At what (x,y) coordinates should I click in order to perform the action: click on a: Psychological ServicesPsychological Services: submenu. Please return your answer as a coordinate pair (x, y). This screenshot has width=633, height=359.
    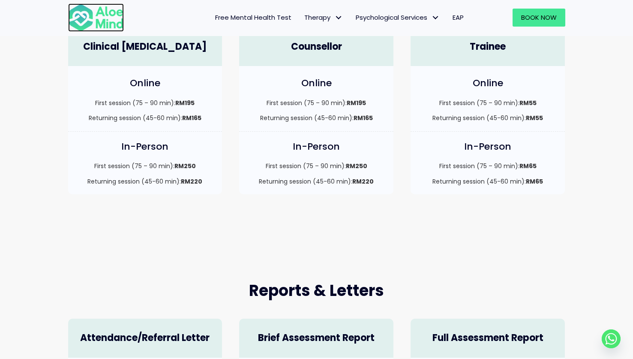
    Looking at the image, I should click on (398, 18).